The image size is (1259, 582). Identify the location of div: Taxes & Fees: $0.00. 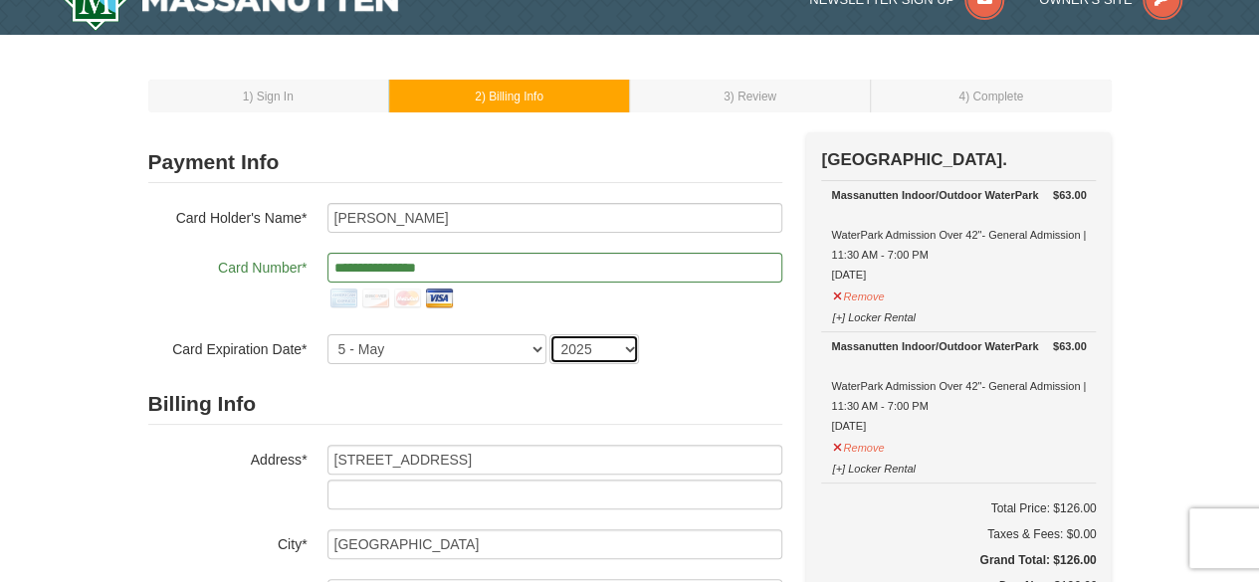
(958, 534).